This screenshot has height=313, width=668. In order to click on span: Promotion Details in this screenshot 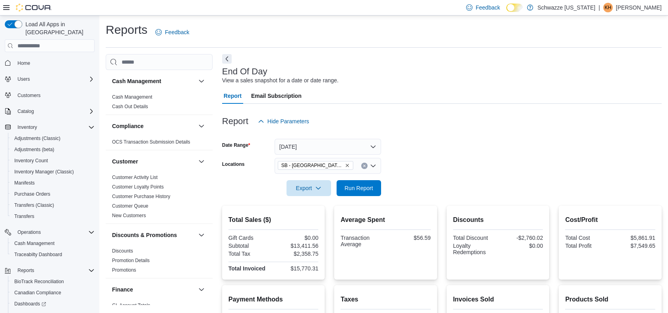, I will do `click(131, 260)`.